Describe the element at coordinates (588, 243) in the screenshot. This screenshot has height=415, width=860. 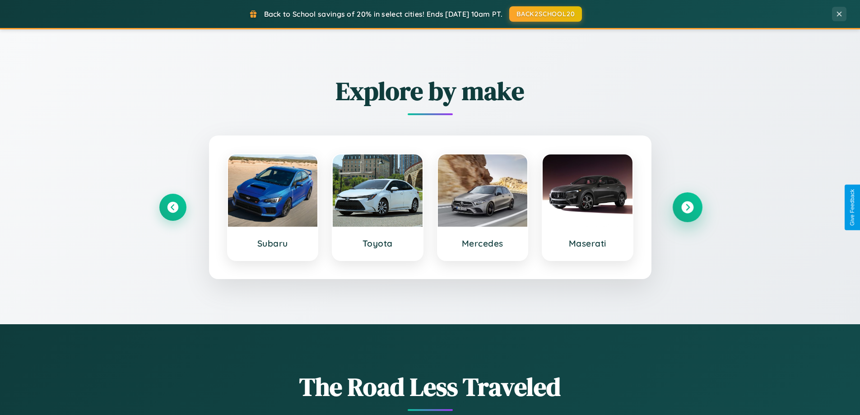
I see `h3: Maserati` at that location.